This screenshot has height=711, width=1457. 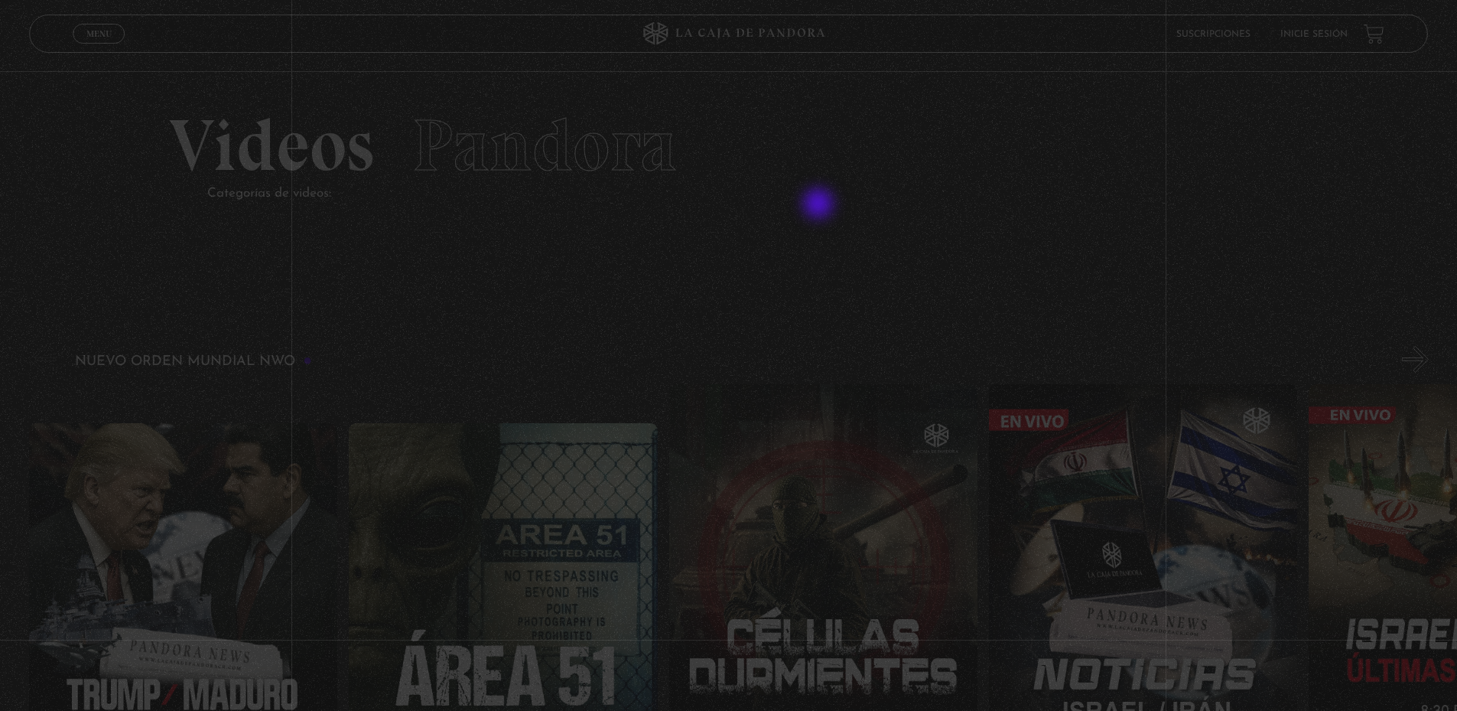 What do you see at coordinates (1213, 34) in the screenshot?
I see `a: Suscripciones` at bounding box center [1213, 34].